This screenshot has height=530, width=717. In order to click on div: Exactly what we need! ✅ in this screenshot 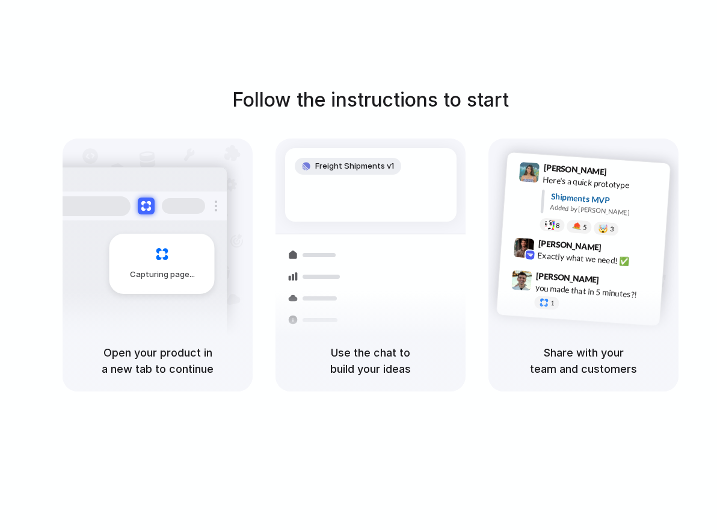, I will do `click(598, 259)`.